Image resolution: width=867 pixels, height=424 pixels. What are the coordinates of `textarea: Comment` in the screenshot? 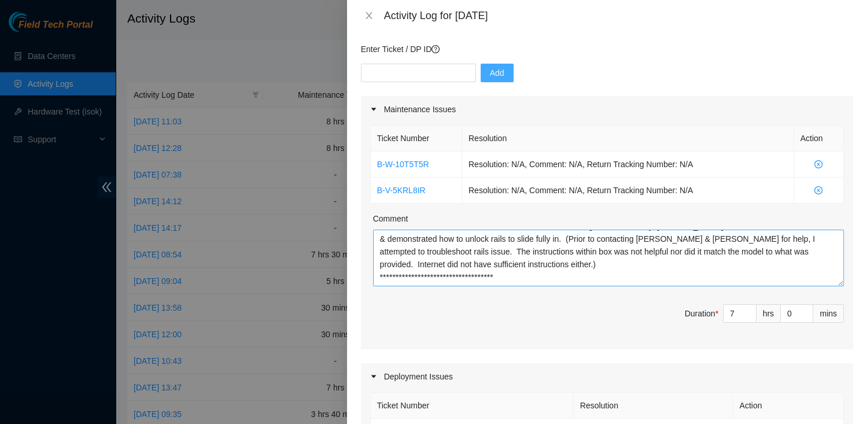 It's located at (609, 258).